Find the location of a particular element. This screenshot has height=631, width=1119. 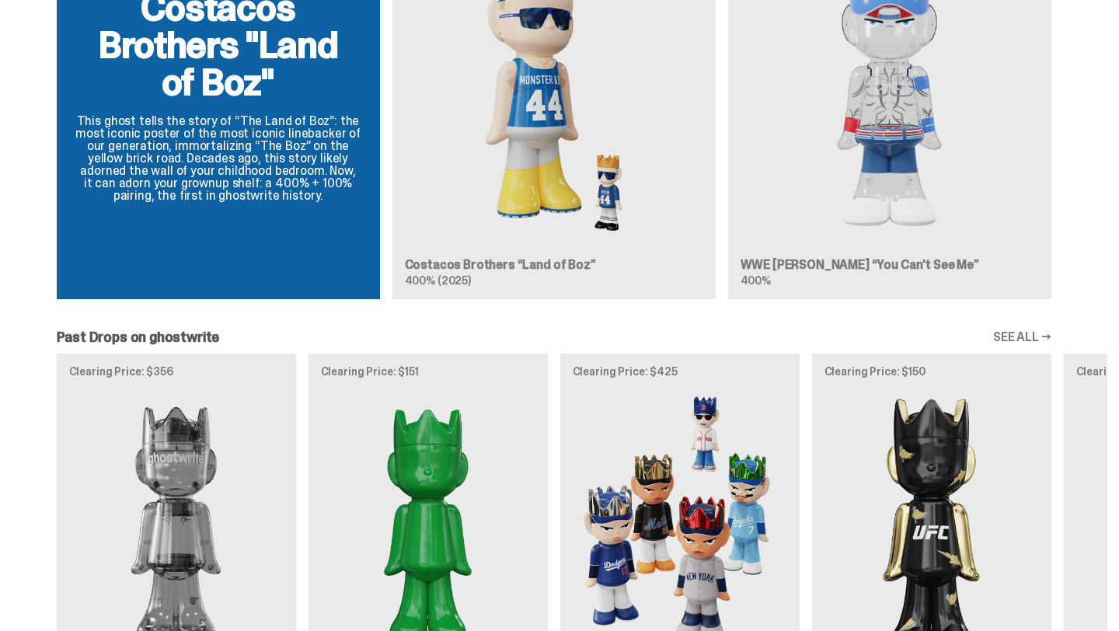

h2: Past Drops on ghostwrite is located at coordinates (138, 337).